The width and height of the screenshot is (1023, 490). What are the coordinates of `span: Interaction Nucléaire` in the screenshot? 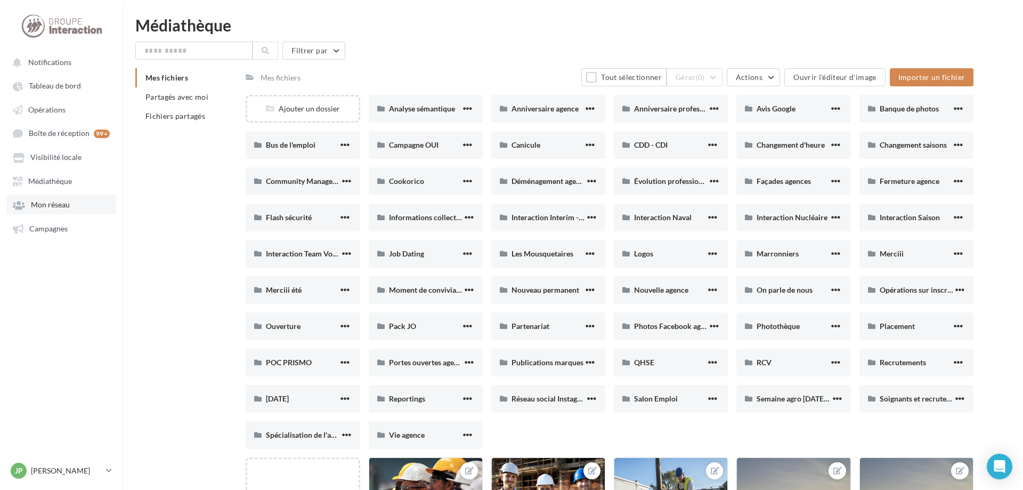 It's located at (792, 217).